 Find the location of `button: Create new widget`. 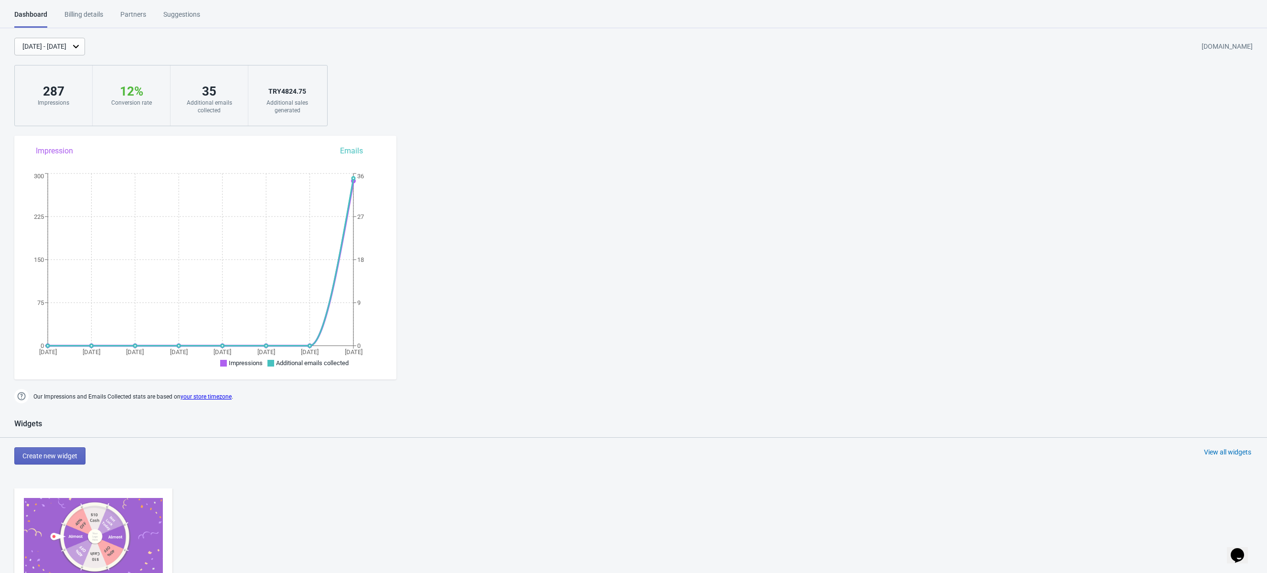

button: Create new widget is located at coordinates (50, 456).